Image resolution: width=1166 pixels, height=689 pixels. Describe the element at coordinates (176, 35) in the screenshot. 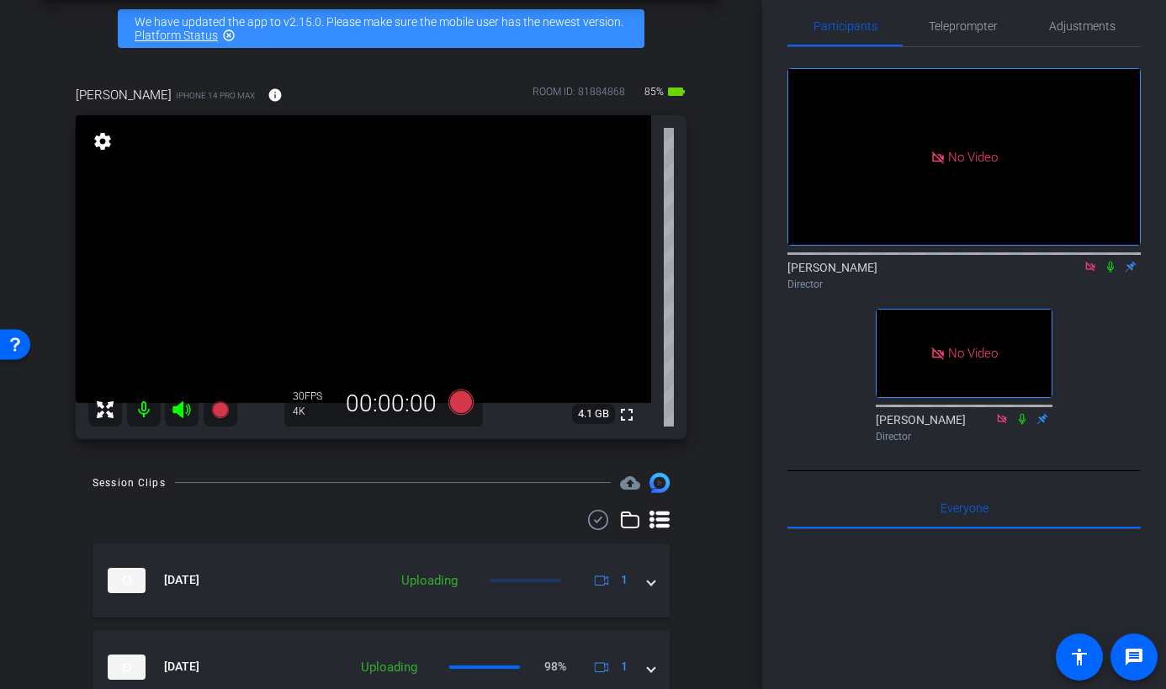

I see `a: Platform Status` at that location.